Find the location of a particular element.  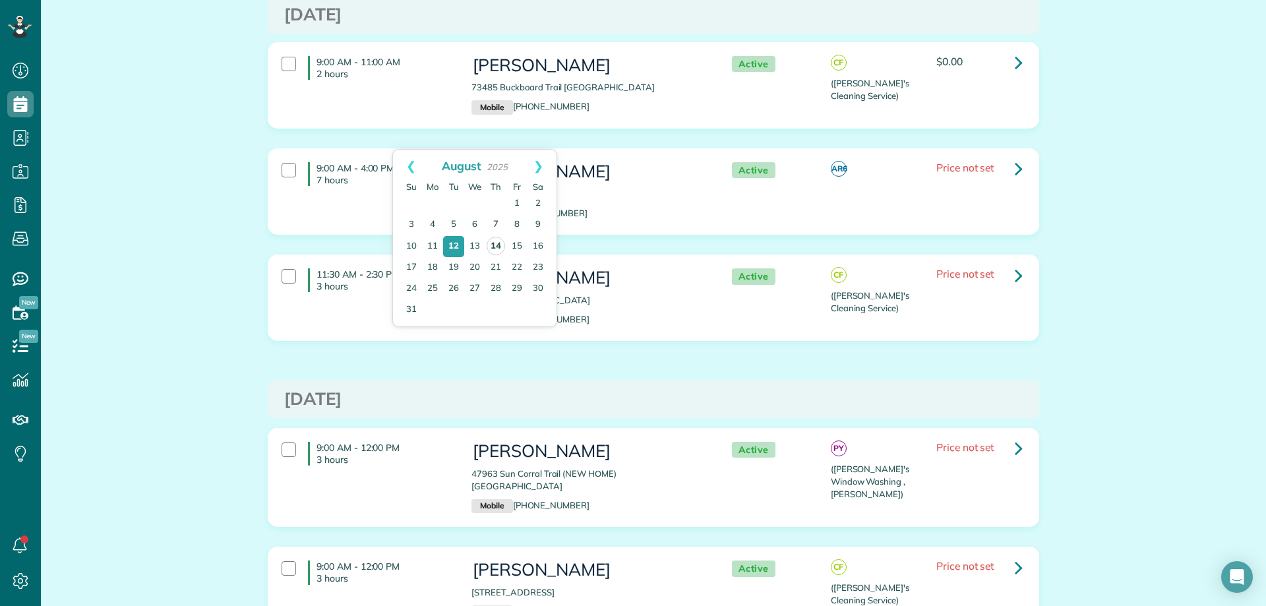

a: 25 is located at coordinates (433, 289).